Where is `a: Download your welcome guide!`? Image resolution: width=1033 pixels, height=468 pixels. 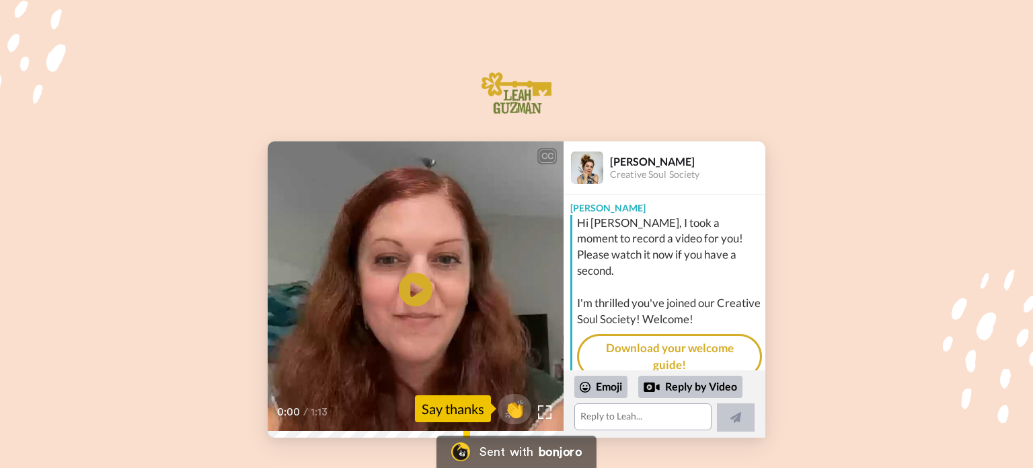 a: Download your welcome guide! is located at coordinates (669, 356).